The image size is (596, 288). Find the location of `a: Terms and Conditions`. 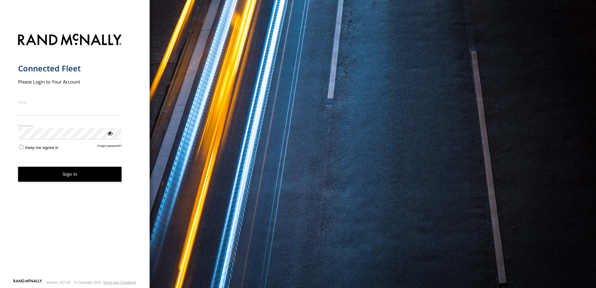

a: Terms and Conditions is located at coordinates (120, 283).